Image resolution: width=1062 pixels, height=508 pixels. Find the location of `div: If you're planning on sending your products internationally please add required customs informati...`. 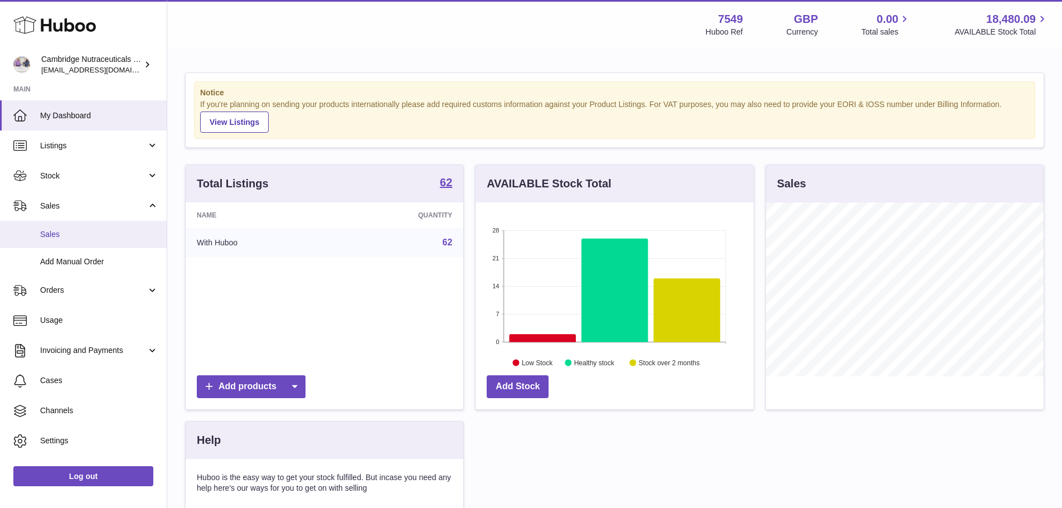

div: If you're planning on sending your products internationally please add required customs informati... is located at coordinates (615, 116).